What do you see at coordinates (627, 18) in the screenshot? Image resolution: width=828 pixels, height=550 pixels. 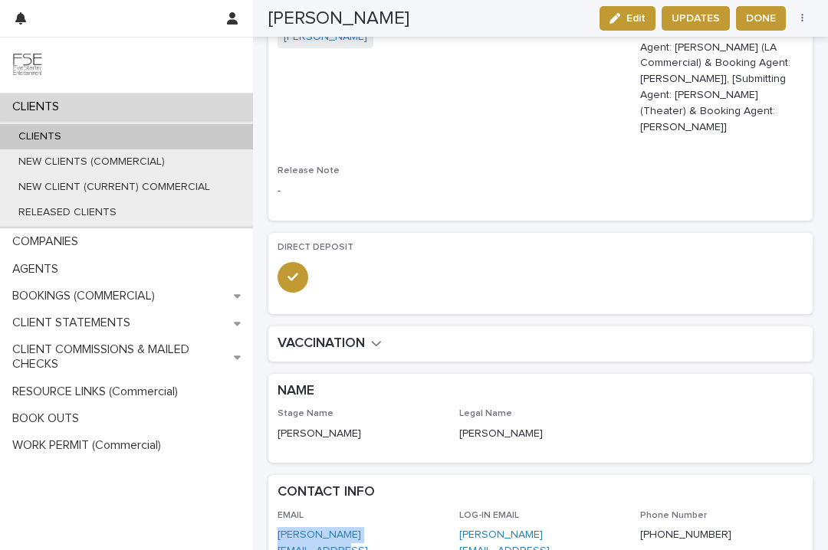 I see `button: Edit` at bounding box center [627, 18].